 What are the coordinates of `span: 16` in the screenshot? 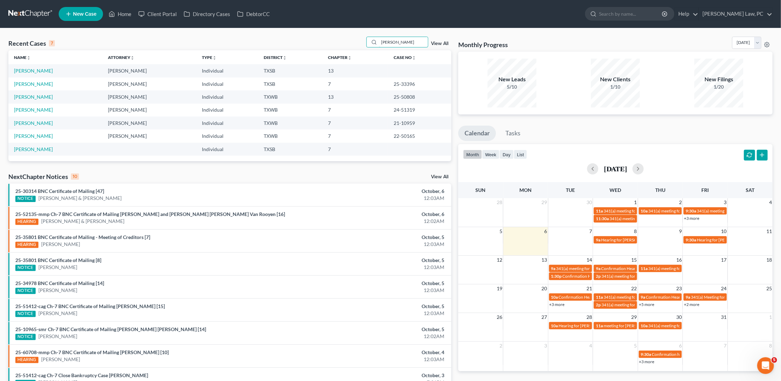 It's located at (679, 260).